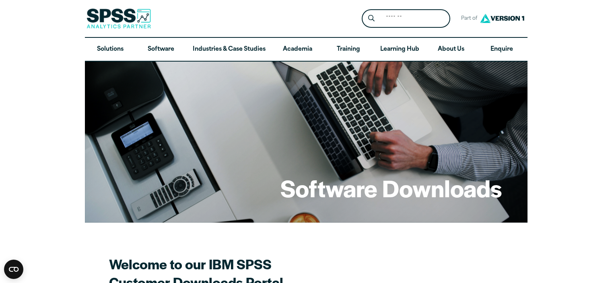  What do you see at coordinates (451, 49) in the screenshot?
I see `a: About Us` at bounding box center [451, 49].